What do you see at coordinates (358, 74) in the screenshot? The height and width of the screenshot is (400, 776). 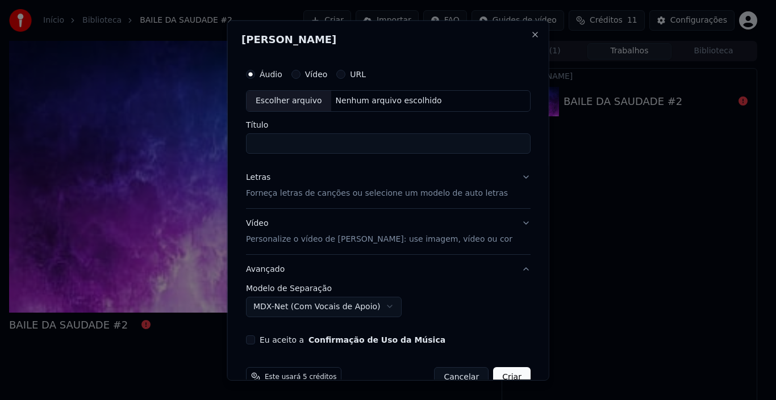 I see `label: URL` at bounding box center [358, 74].